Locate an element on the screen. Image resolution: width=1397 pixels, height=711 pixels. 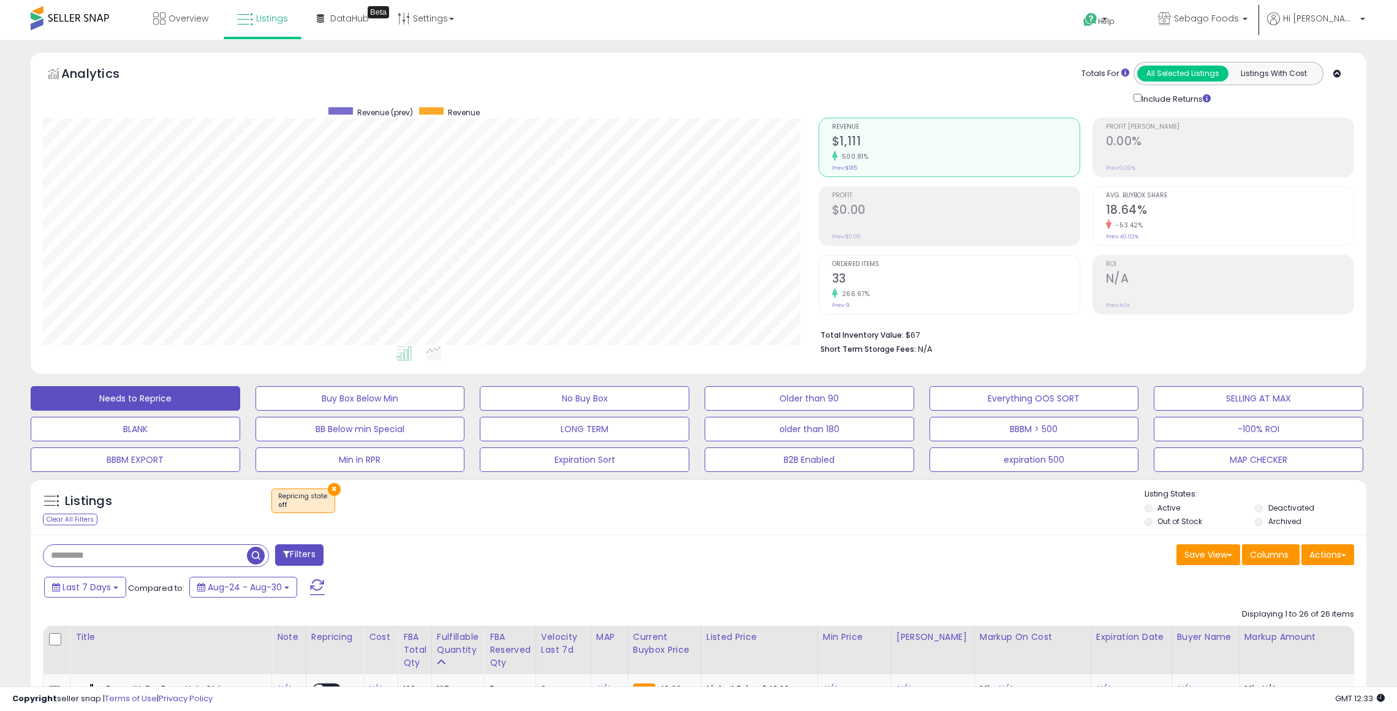
button: Last 7 Days is located at coordinates (85, 587).